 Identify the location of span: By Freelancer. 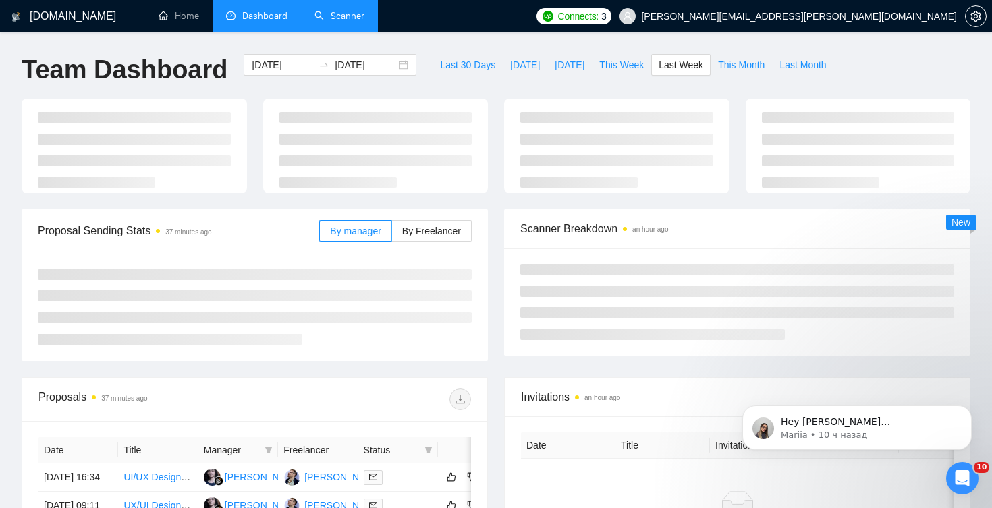
(431, 231).